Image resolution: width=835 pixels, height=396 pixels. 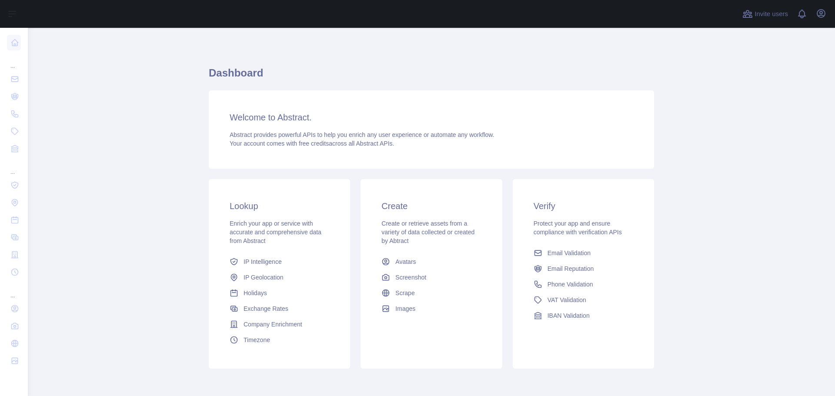 What do you see at coordinates (570, 284) in the screenshot?
I see `span: Phone Validation` at bounding box center [570, 284].